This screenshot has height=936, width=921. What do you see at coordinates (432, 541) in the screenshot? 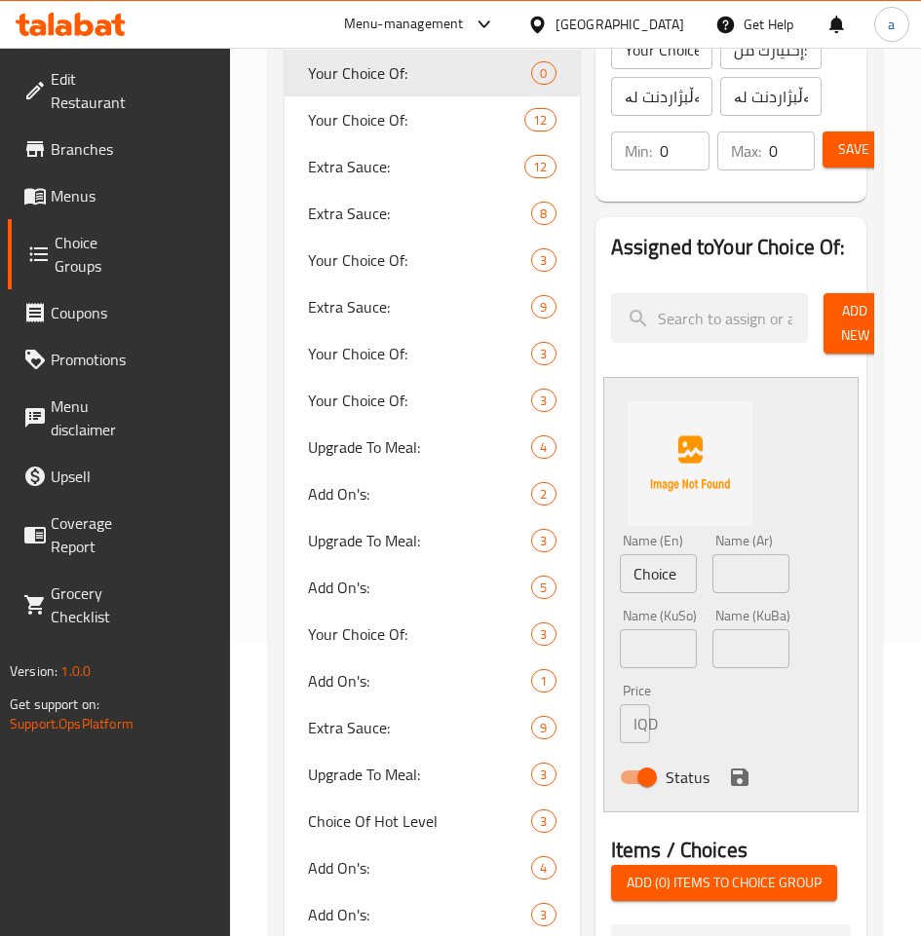
I see `div: Upgrade To Meal:3` at bounding box center [432, 541].